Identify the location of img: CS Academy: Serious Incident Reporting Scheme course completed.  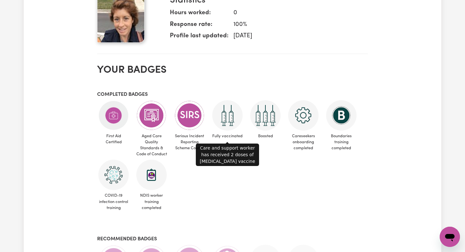
(189, 115).